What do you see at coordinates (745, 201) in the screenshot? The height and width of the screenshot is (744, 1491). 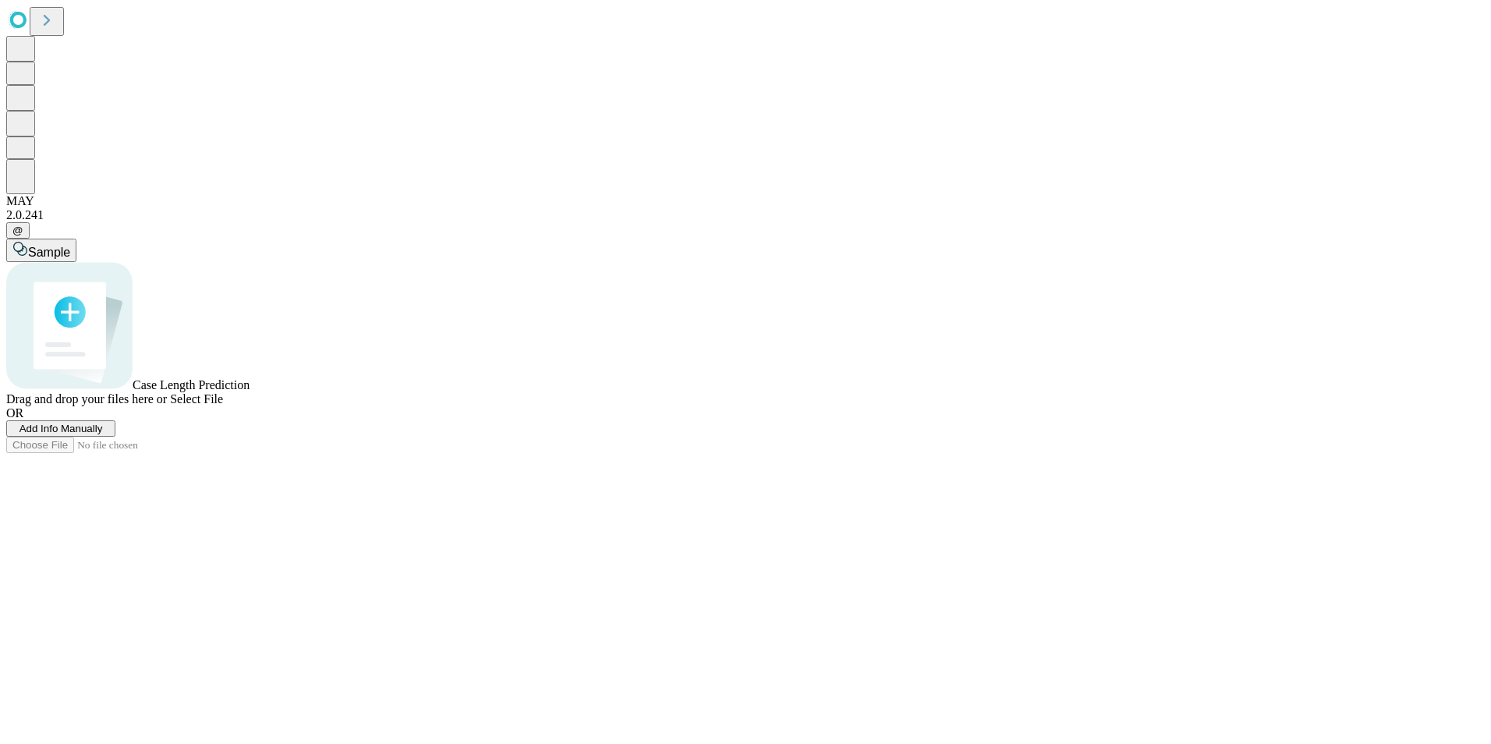 I see `div: MAY` at bounding box center [745, 201].